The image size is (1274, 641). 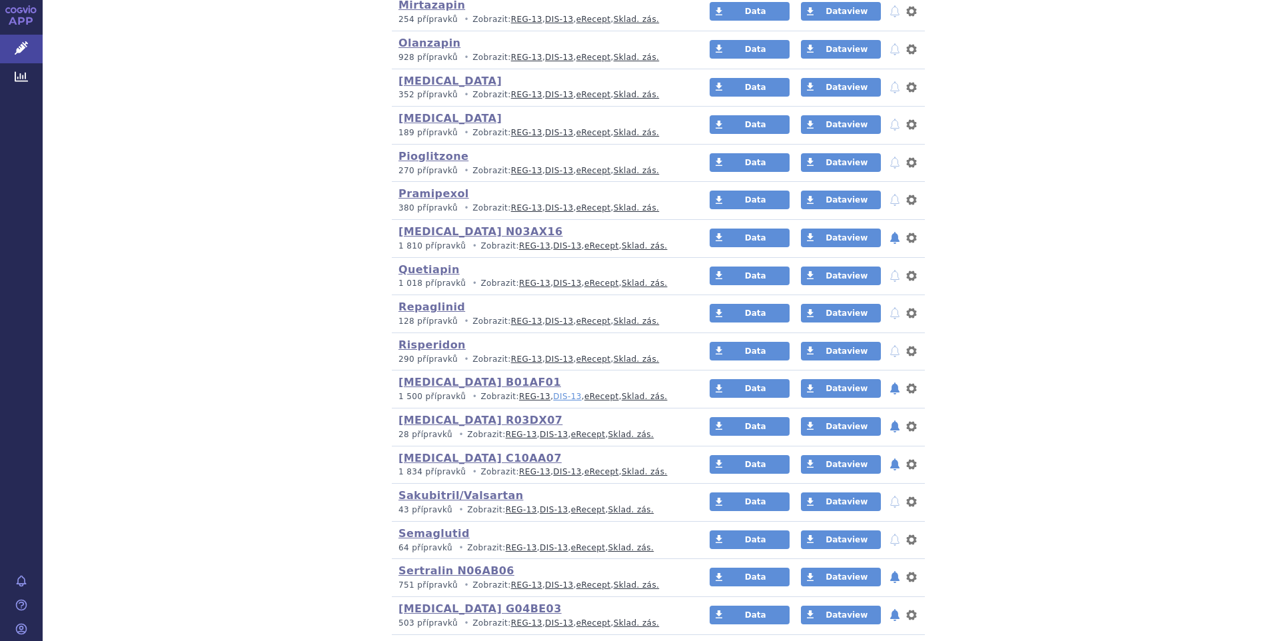 What do you see at coordinates (428, 321) in the screenshot?
I see `span: 128 přípravků` at bounding box center [428, 321].